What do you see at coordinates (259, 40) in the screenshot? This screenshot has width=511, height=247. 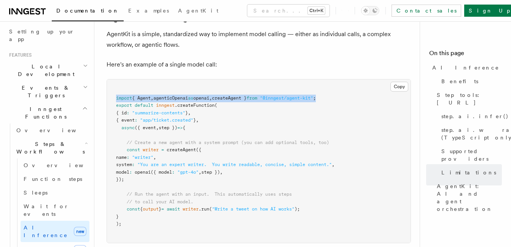 I see `p: AgentKit is a simple, standardized way to implement model calling — either as individual calls, a...` at bounding box center [259, 40].